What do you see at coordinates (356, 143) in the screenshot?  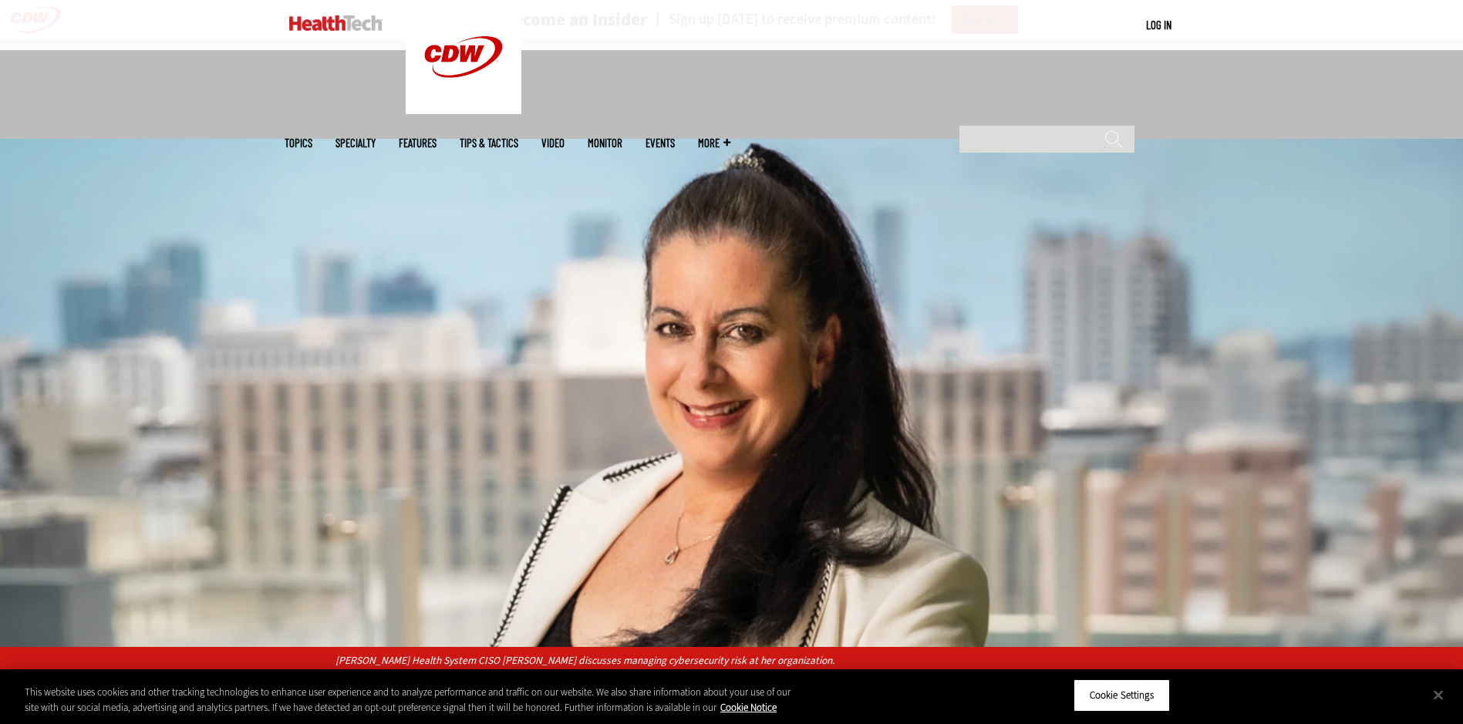 I see `span: Specialty` at bounding box center [356, 143].